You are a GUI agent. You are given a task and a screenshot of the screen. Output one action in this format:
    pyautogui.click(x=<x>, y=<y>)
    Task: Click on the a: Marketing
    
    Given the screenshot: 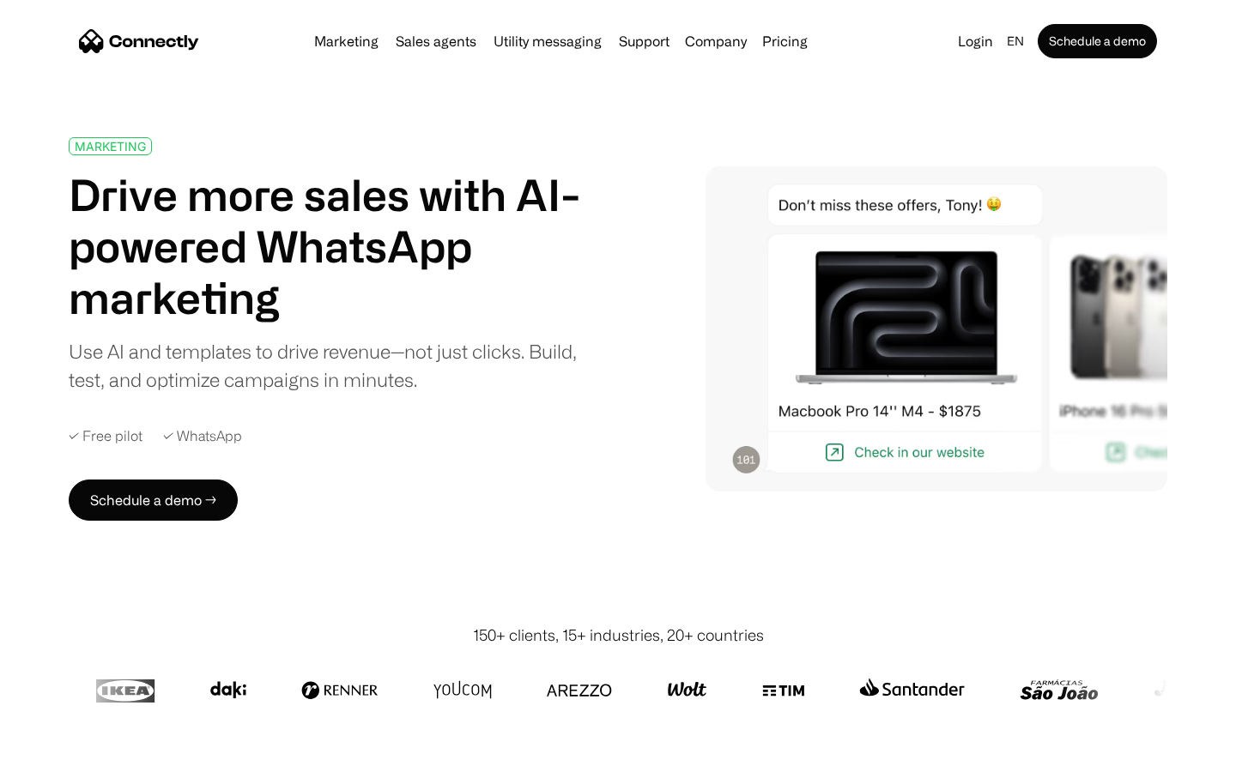 What is the action you would take?
    pyautogui.click(x=346, y=41)
    